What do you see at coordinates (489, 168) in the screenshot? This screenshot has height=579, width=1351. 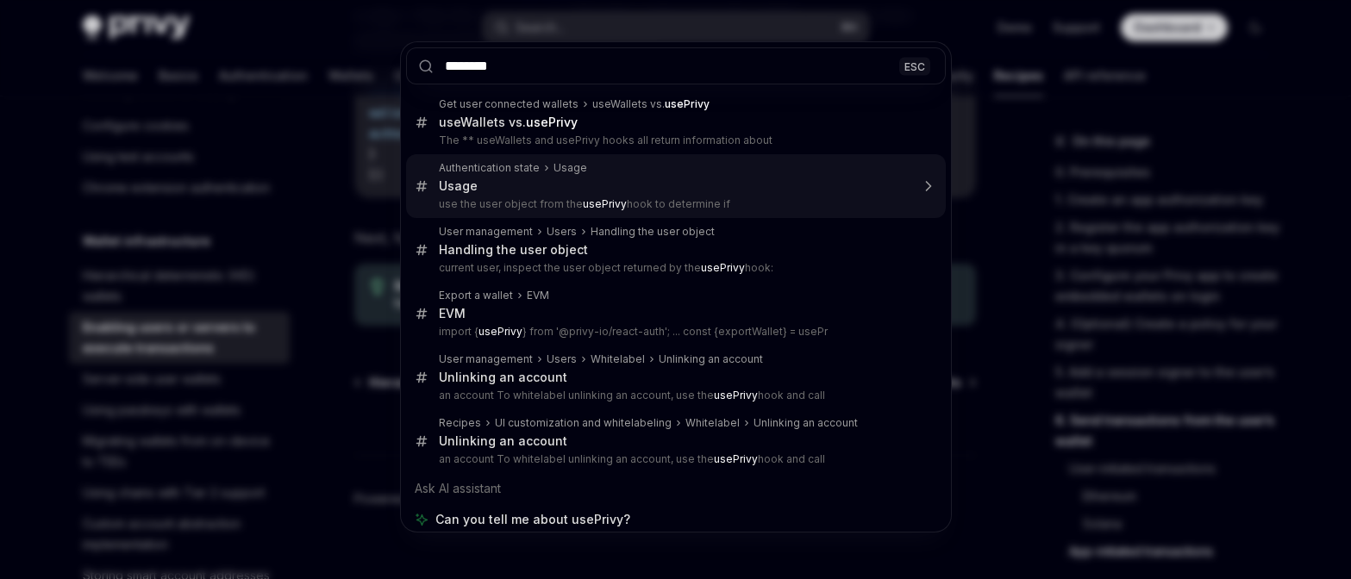 I see `div: Authentication state` at bounding box center [489, 168].